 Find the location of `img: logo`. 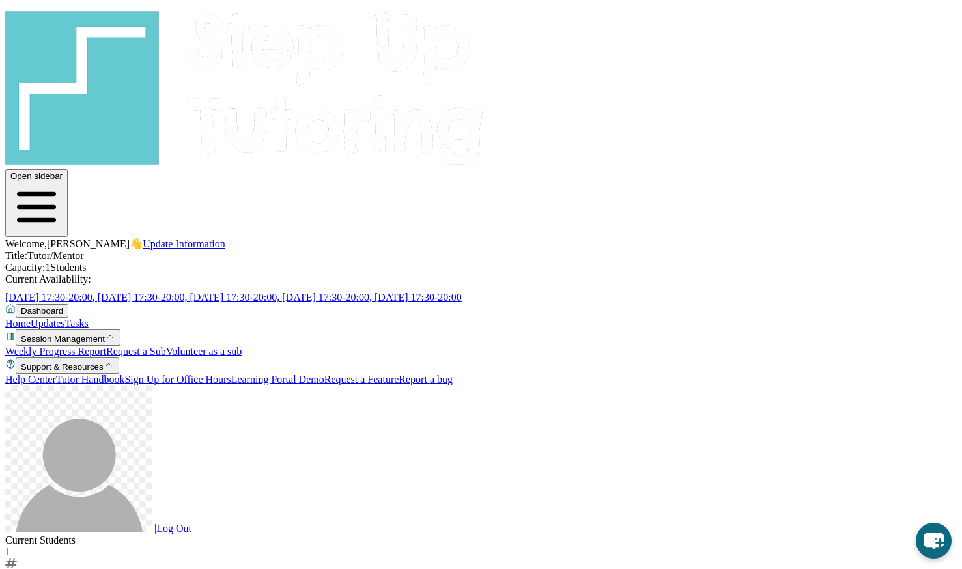

img: logo is located at coordinates (245, 86).